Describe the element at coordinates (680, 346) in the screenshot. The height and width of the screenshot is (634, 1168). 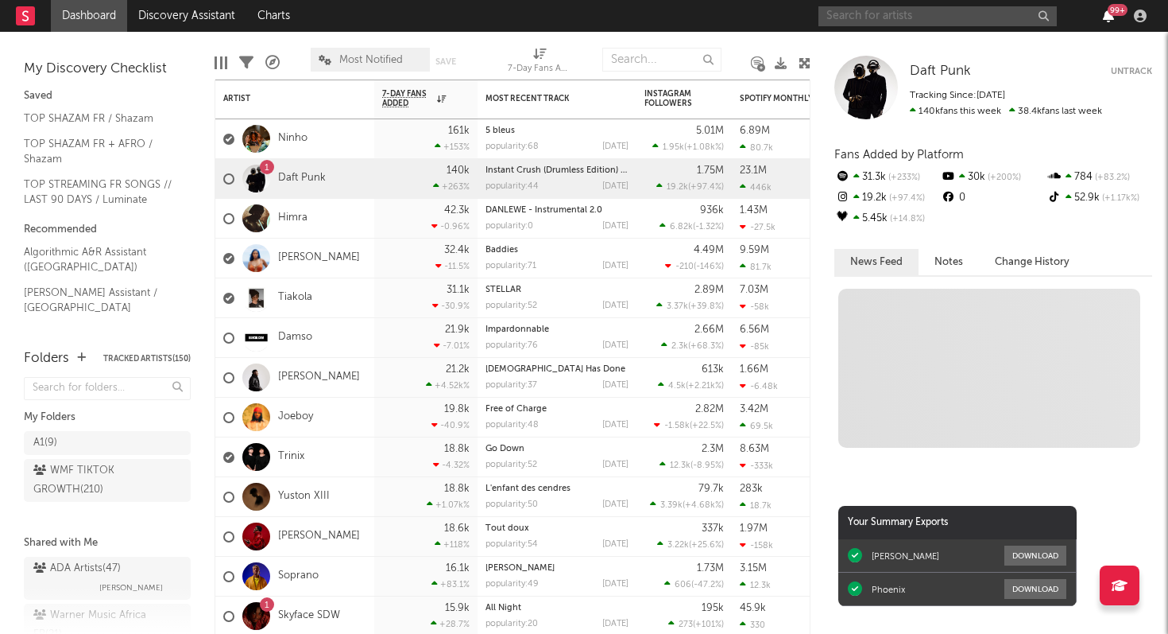
I see `span: 2.3k` at that location.